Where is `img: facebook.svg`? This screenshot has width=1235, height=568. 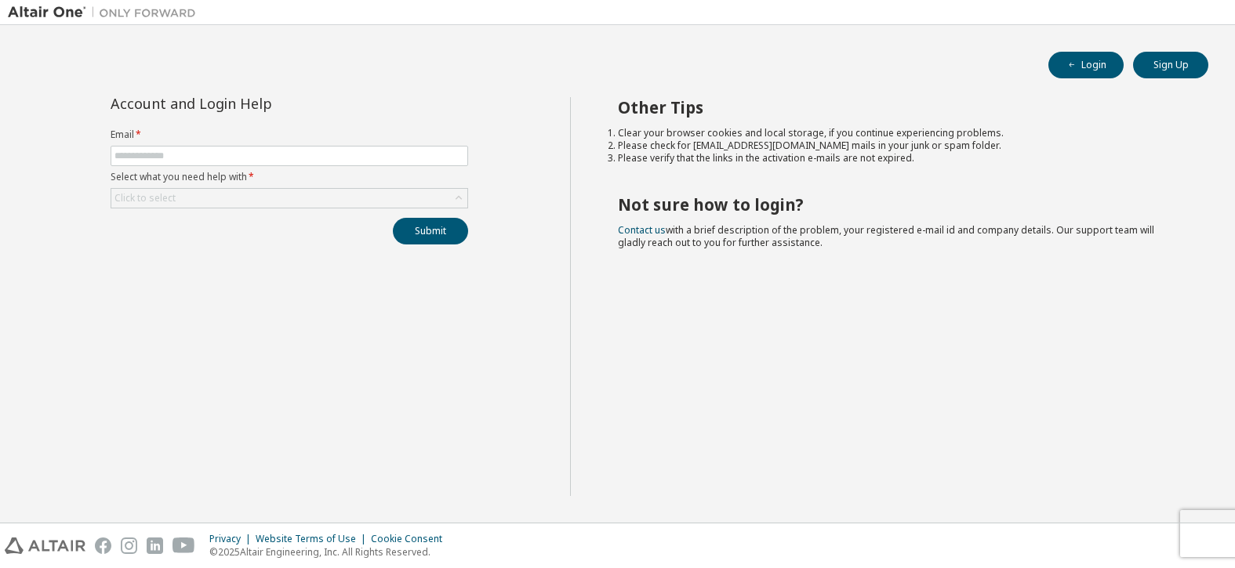 img: facebook.svg is located at coordinates (103, 546).